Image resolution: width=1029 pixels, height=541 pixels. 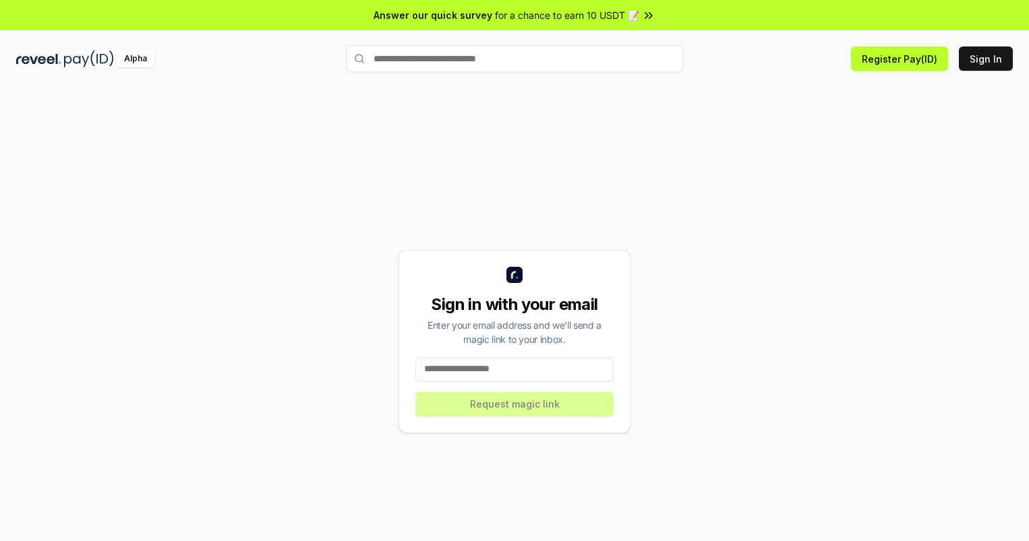 What do you see at coordinates (567, 15) in the screenshot?
I see `span: for a chance to earn 10 USDT 📝` at bounding box center [567, 15].